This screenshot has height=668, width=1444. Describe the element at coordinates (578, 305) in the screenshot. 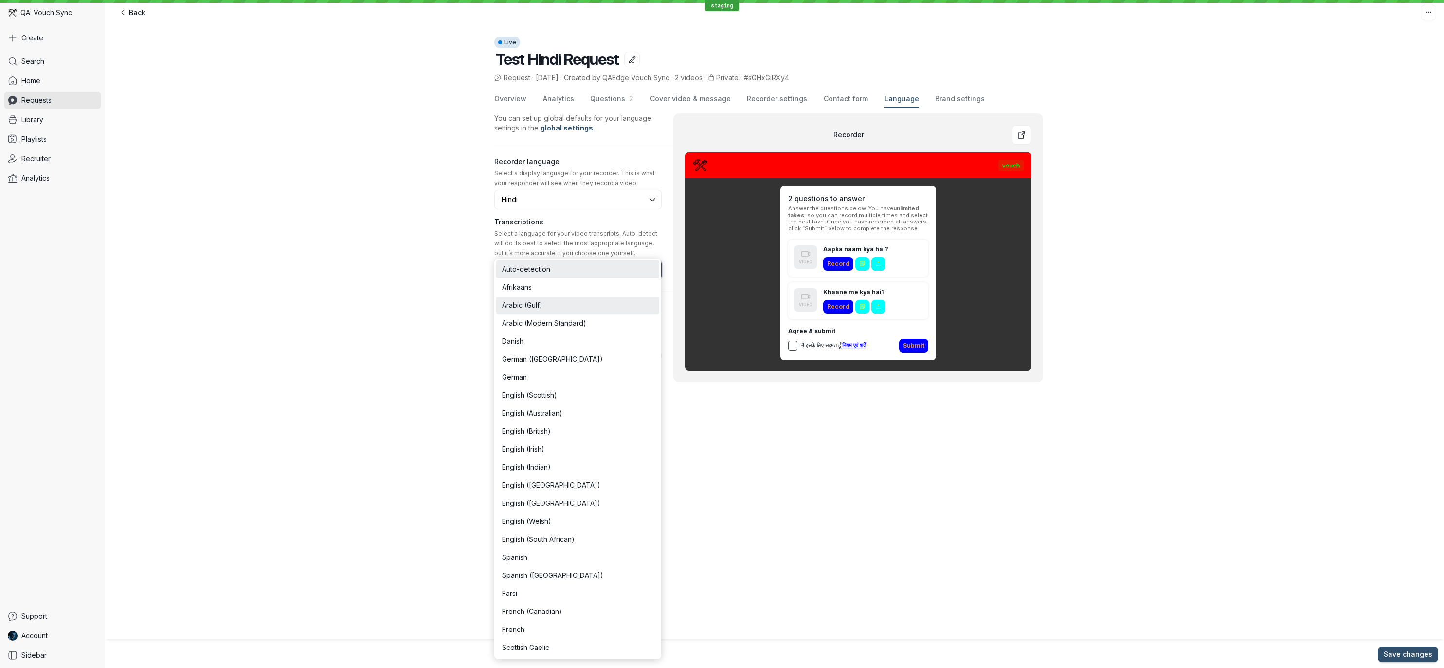

I see `span: Arabic (Gulf)` at that location.